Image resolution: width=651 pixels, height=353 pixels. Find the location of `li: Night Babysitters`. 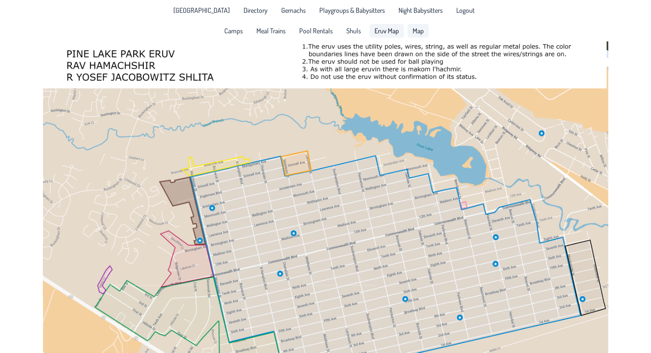

li: Night Babysitters is located at coordinates (420, 10).